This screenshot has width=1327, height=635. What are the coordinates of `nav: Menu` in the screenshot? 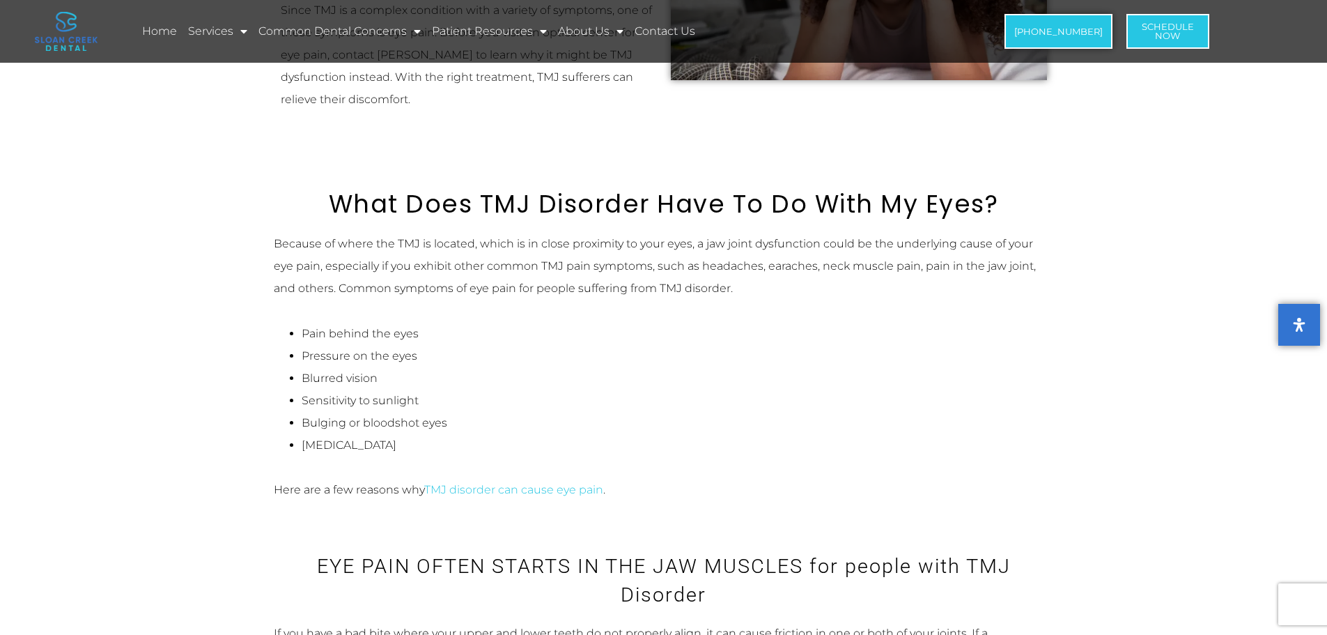 It's located at (527, 31).